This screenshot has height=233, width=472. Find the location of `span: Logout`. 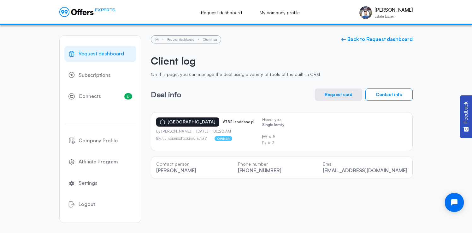

span: Logout is located at coordinates (87, 205).